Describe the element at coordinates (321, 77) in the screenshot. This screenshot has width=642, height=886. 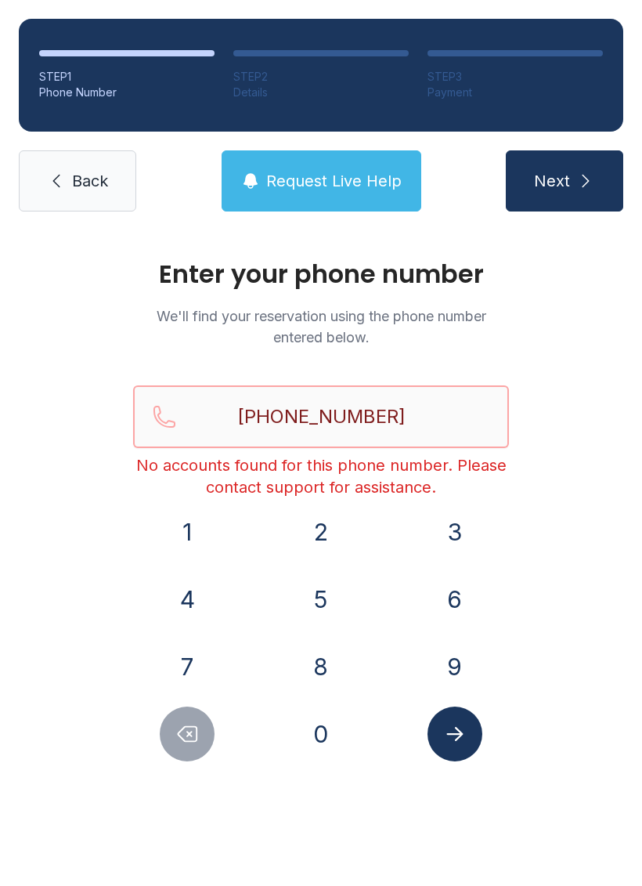
I see `div: STEP 2` at that location.